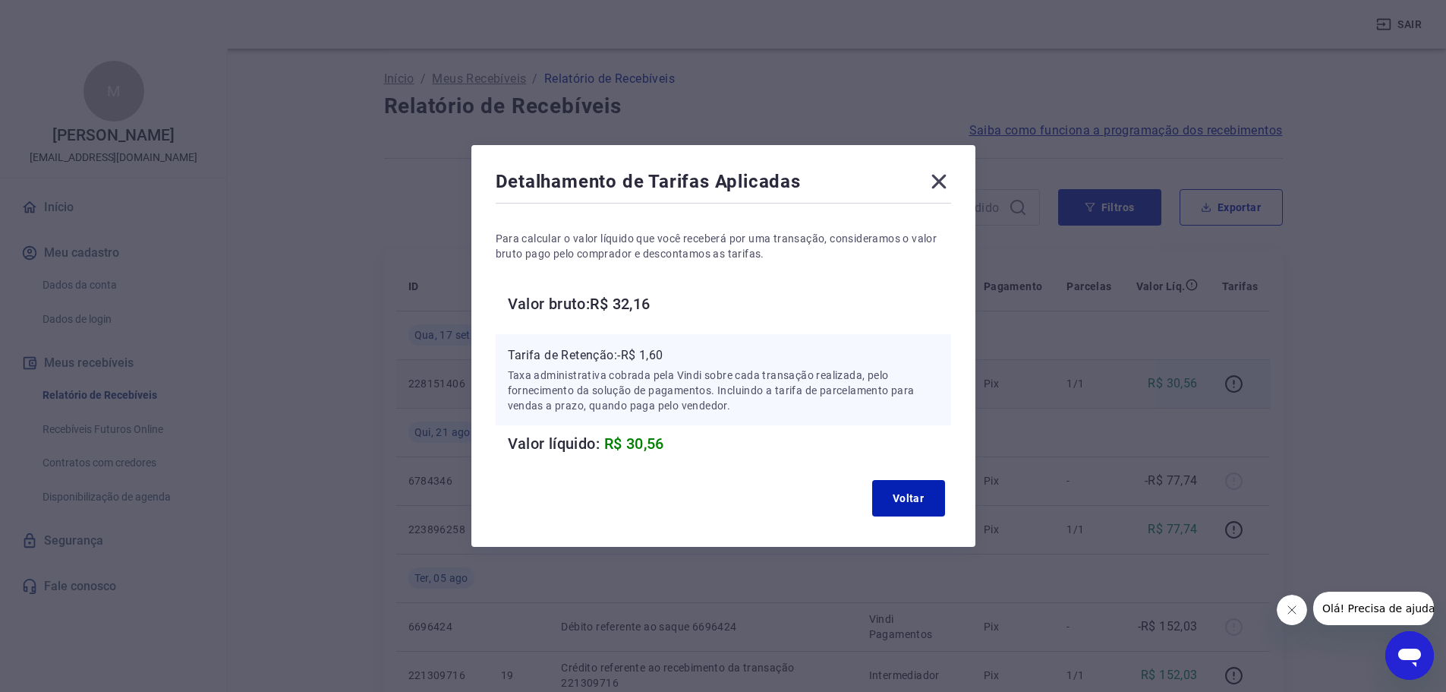 The width and height of the screenshot is (1446, 692). I want to click on button: Voltar, so click(909, 498).